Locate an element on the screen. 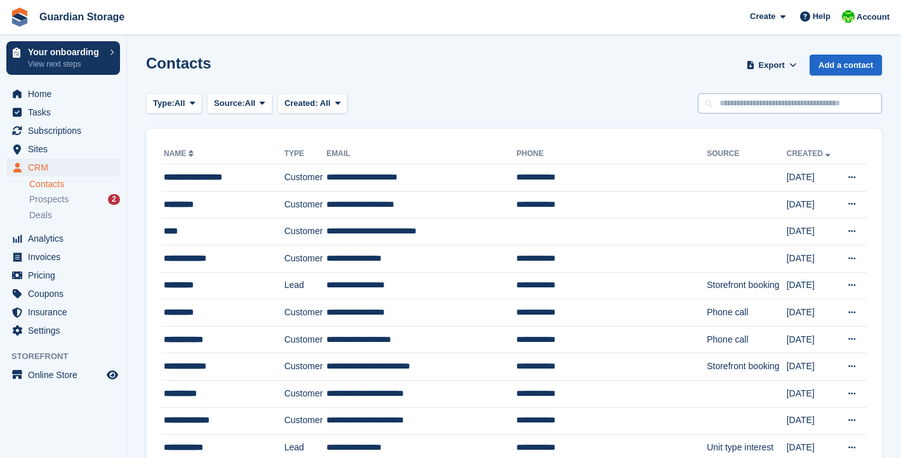  span: Pricing is located at coordinates (66, 275).